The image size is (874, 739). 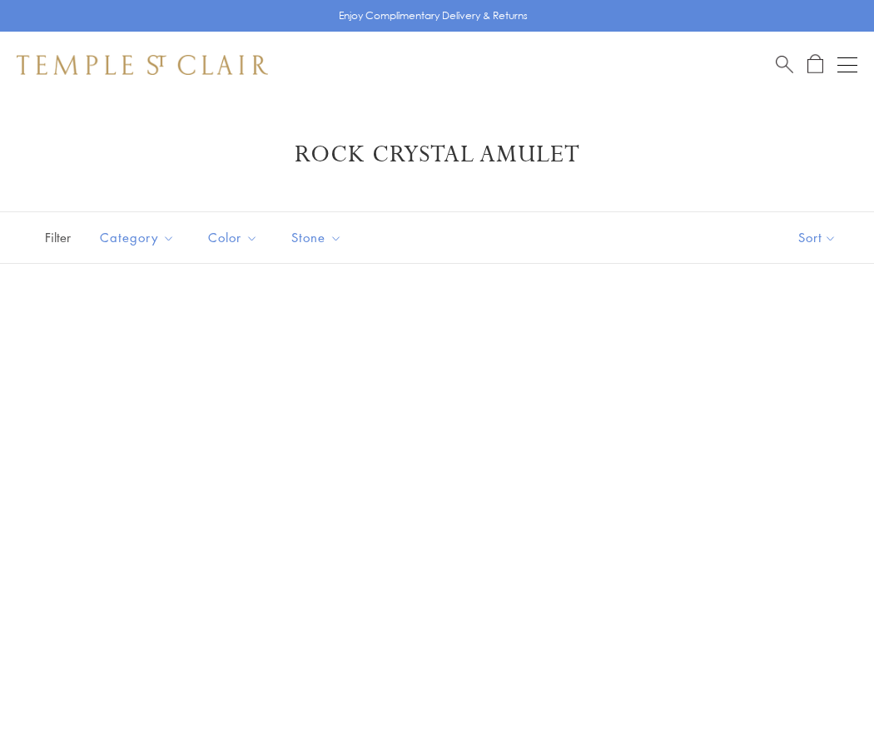 What do you see at coordinates (137, 237) in the screenshot?
I see `button: Category` at bounding box center [137, 237].